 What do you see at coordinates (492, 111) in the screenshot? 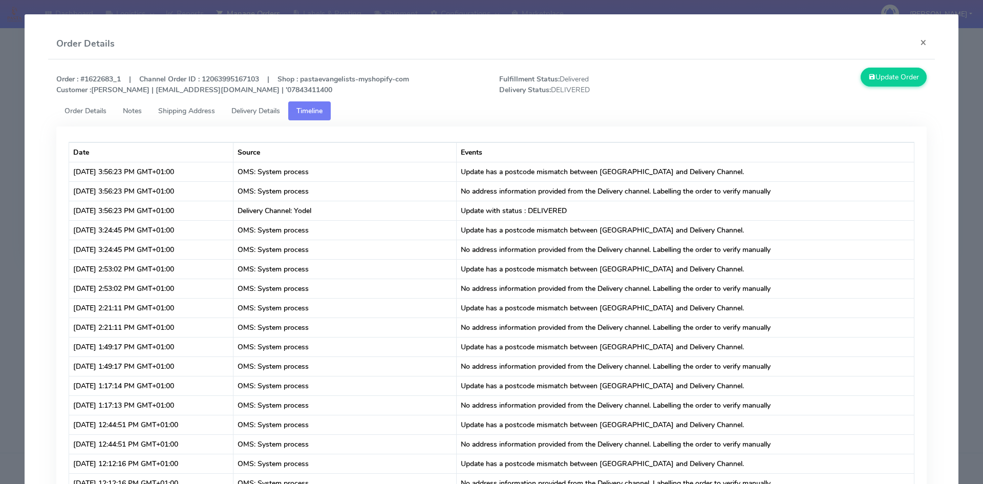
I see `ul: Tabs` at bounding box center [492, 111].